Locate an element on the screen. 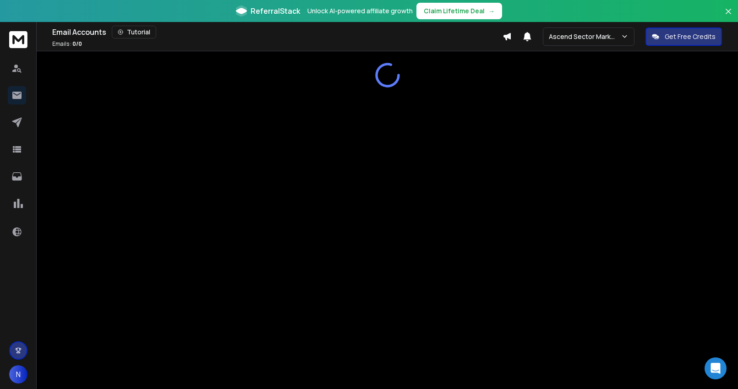 Image resolution: width=738 pixels, height=389 pixels. span: 0 / 0 is located at coordinates (77, 44).